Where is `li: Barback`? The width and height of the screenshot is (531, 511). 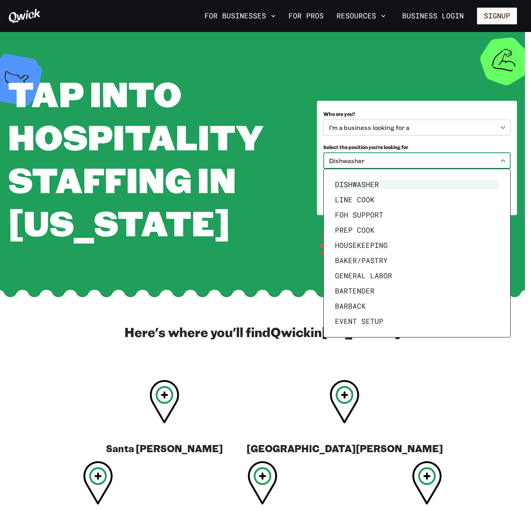 li: Barback is located at coordinates (417, 306).